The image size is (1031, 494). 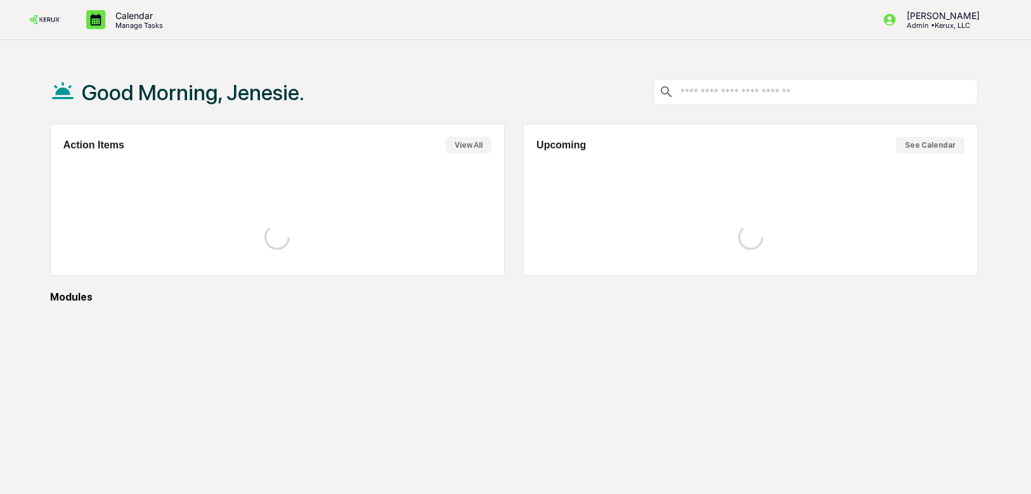 What do you see at coordinates (561, 145) in the screenshot?
I see `h2: Upcoming` at bounding box center [561, 145].